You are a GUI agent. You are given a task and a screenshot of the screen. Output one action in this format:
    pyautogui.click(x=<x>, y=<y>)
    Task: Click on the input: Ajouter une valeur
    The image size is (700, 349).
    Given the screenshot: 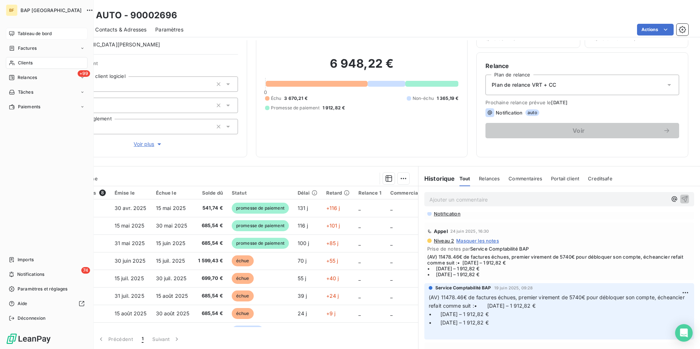 What is the action you would take?
    pyautogui.click(x=95, y=105)
    